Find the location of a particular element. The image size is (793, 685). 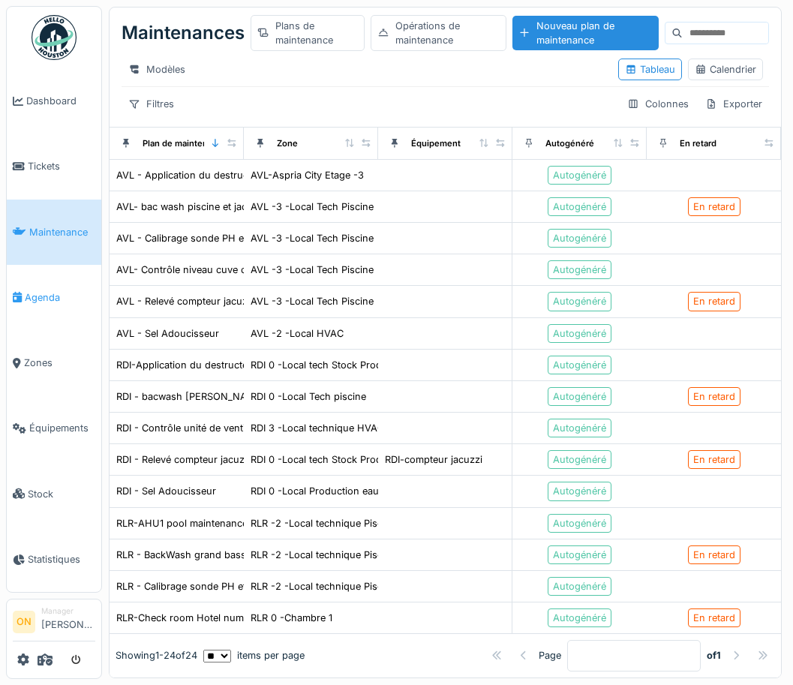

div: RDI-Application du destructeur de mauvaise odeurs biocan is located at coordinates (251, 365).